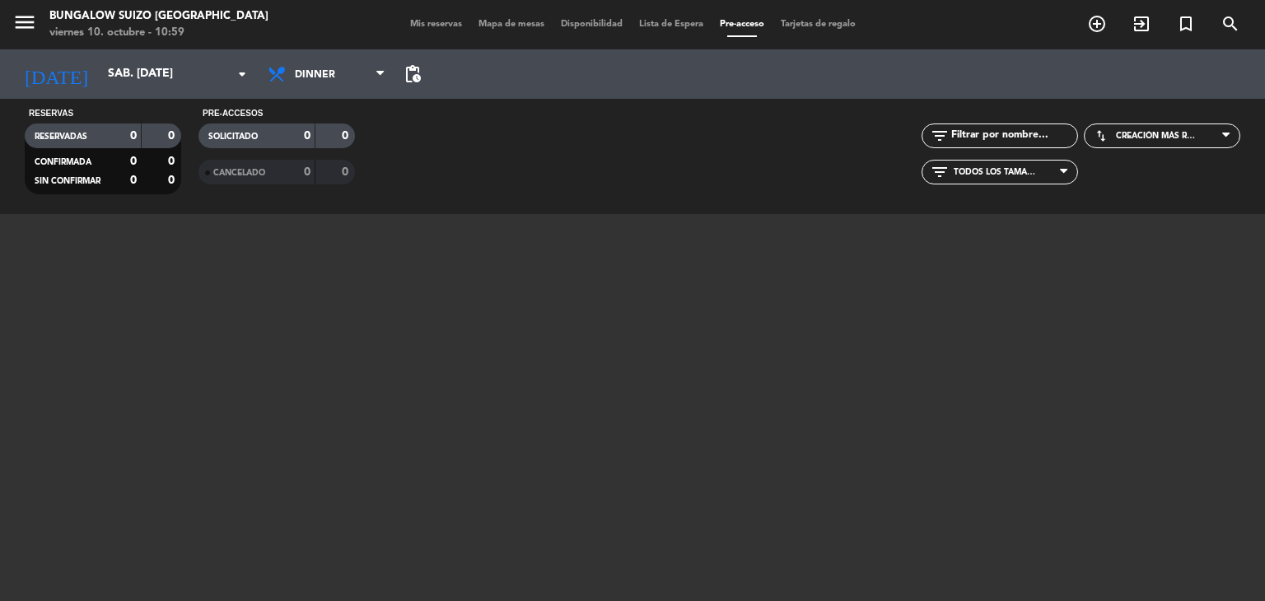  What do you see at coordinates (818, 24) in the screenshot?
I see `span: Tarjetas de regalo` at bounding box center [818, 24].